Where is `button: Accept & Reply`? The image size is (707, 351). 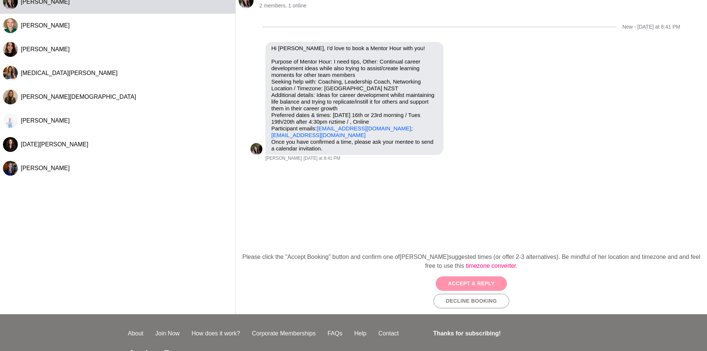
button: Accept & Reply is located at coordinates (472, 283).